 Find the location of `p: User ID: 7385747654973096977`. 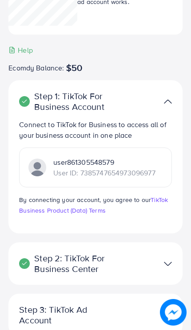

p: User ID: 7385747654973096977 is located at coordinates (104, 173).